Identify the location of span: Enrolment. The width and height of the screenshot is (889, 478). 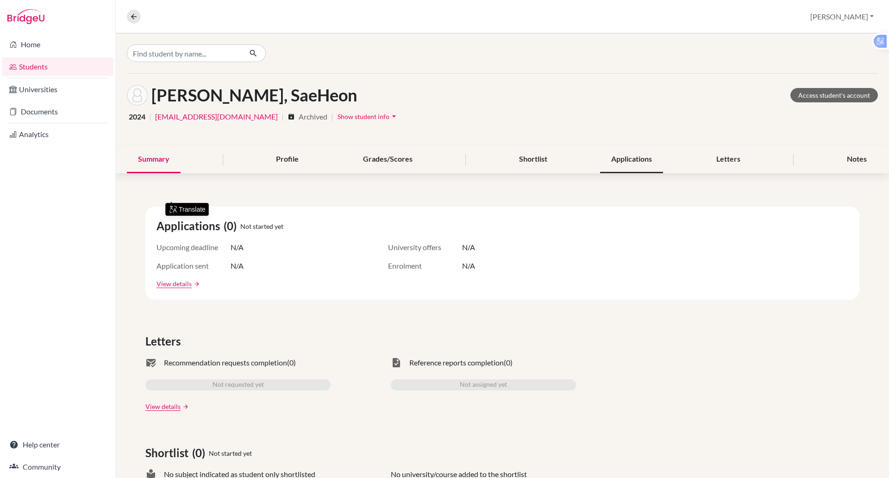
(425, 266).